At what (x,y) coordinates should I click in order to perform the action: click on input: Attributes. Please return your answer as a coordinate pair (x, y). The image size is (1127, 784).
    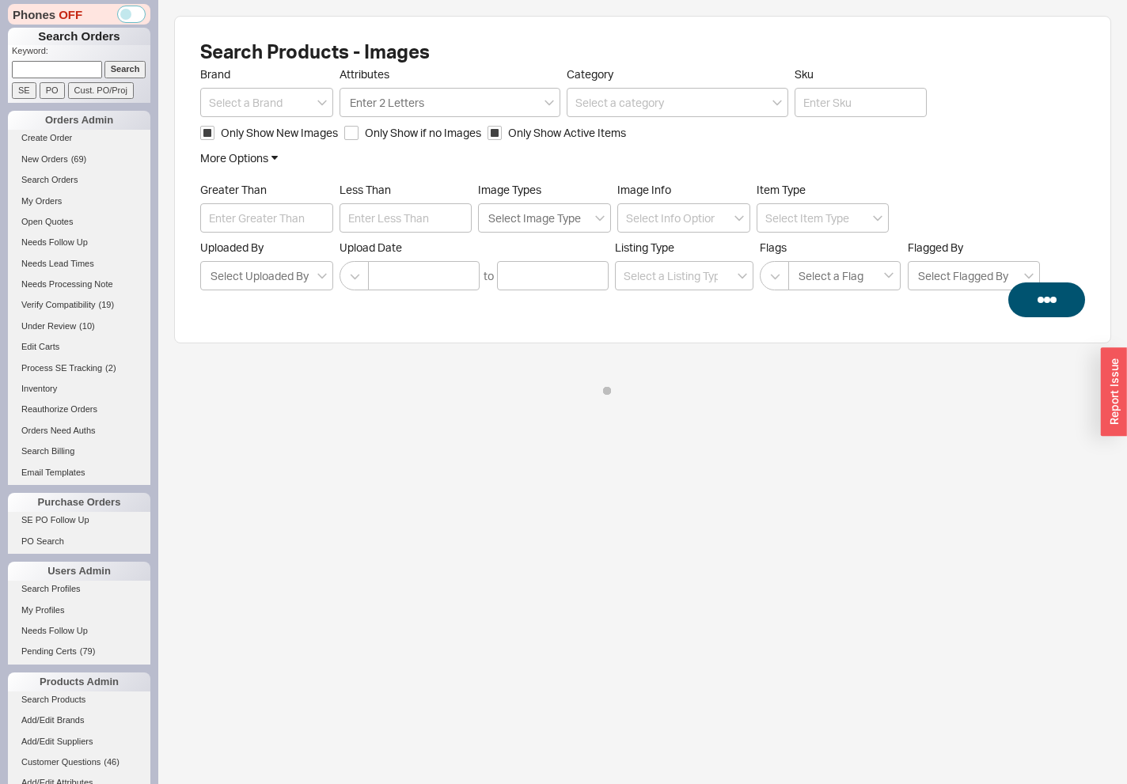
    Looking at the image, I should click on (388, 102).